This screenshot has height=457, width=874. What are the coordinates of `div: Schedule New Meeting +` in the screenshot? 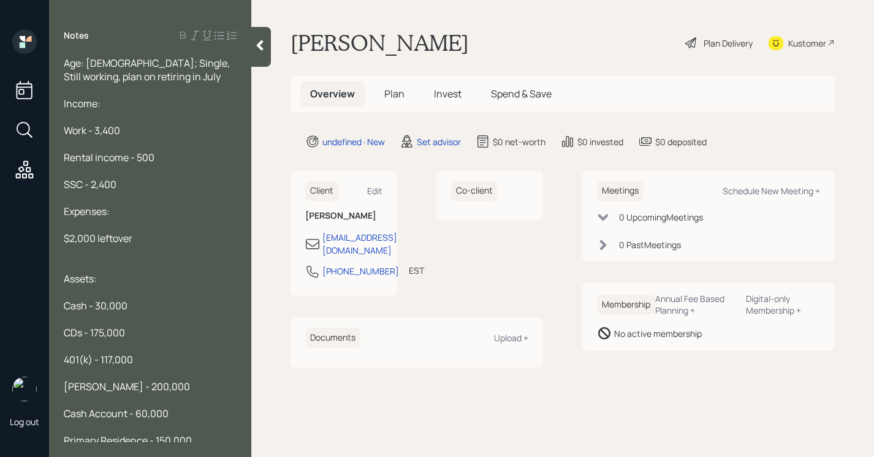 It's located at (771, 191).